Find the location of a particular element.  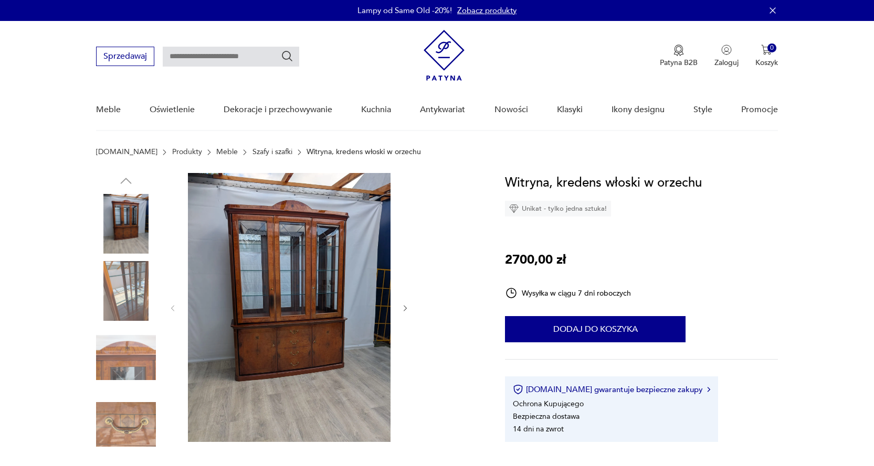

li: Ochrona Kupującego is located at coordinates (548, 404).